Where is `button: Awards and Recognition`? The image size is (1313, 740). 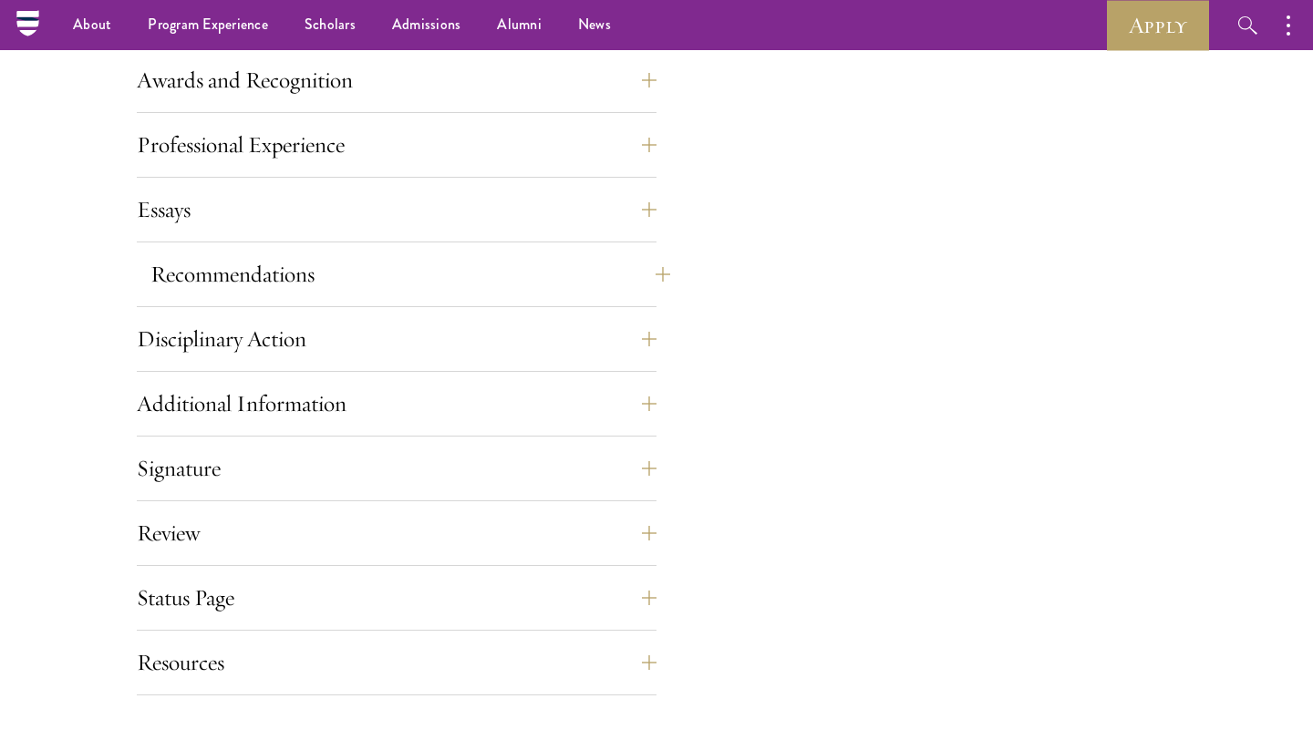
button: Awards and Recognition is located at coordinates (397, 80).